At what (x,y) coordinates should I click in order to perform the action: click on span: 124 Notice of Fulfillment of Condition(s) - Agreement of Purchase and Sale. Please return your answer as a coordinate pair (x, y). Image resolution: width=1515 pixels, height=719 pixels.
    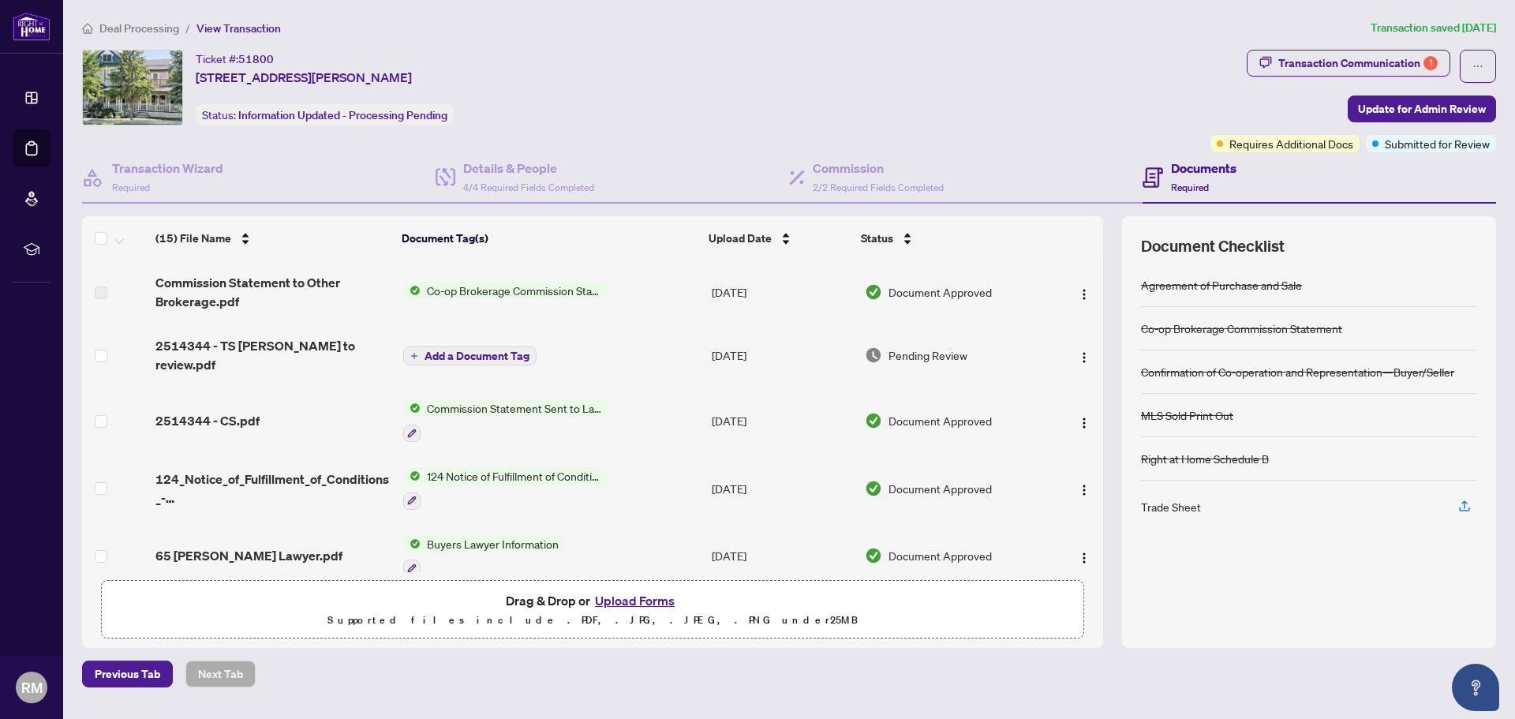
    Looking at the image, I should click on (514, 476).